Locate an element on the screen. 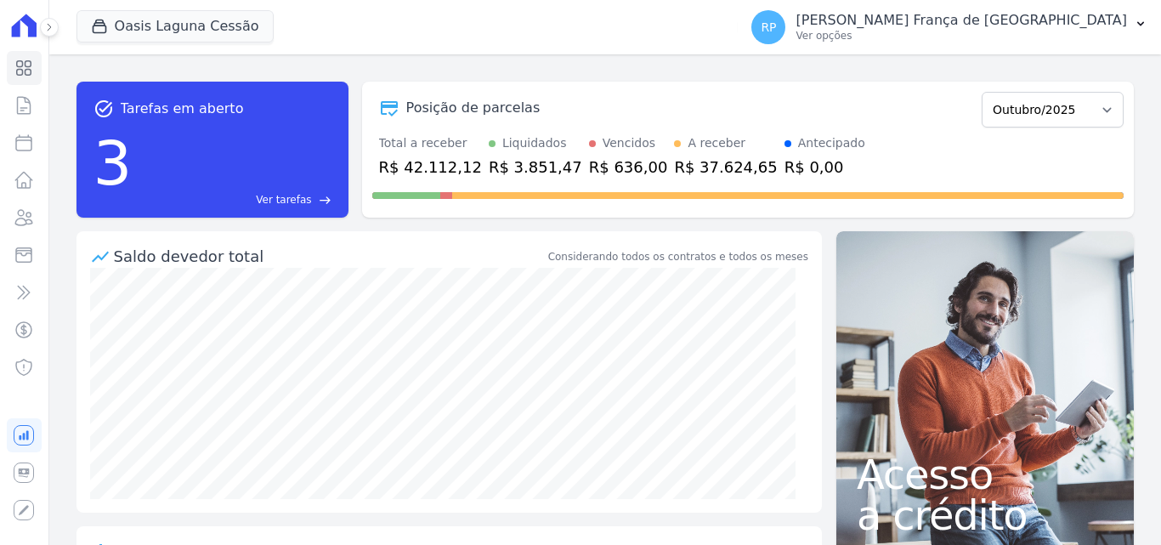 The height and width of the screenshot is (545, 1161). div: Saldo devedor total is located at coordinates (329, 256).